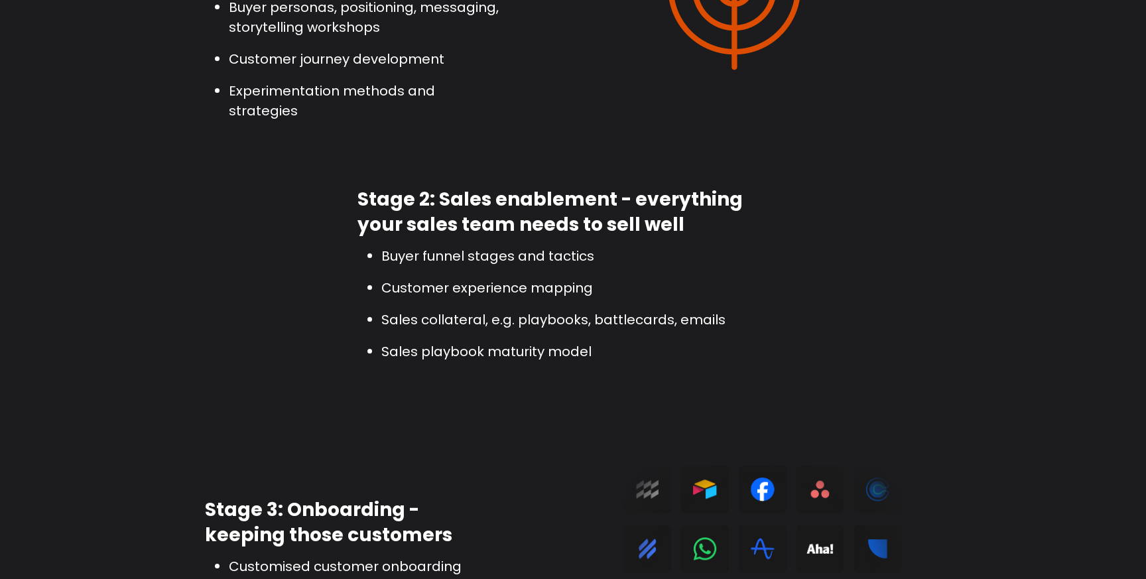 This screenshot has width=1146, height=579. I want to click on li: Experimentation methods and strategies, so click(364, 101).